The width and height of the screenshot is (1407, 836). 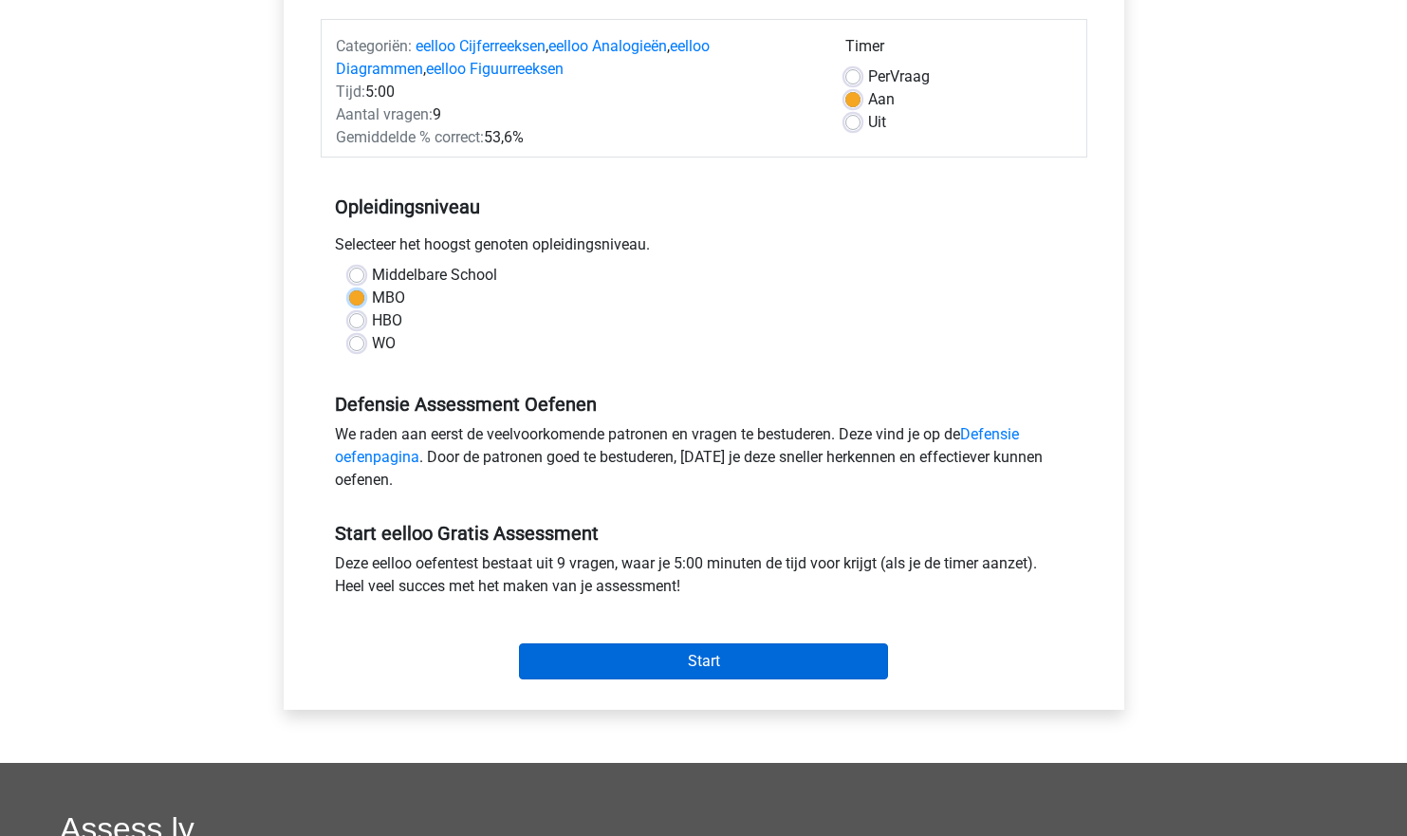 I want to click on h5: Defensie Assessment Oefenen, so click(x=704, y=404).